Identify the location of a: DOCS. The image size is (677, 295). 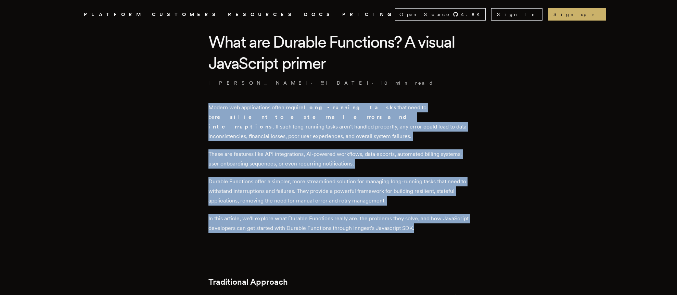
(319, 14).